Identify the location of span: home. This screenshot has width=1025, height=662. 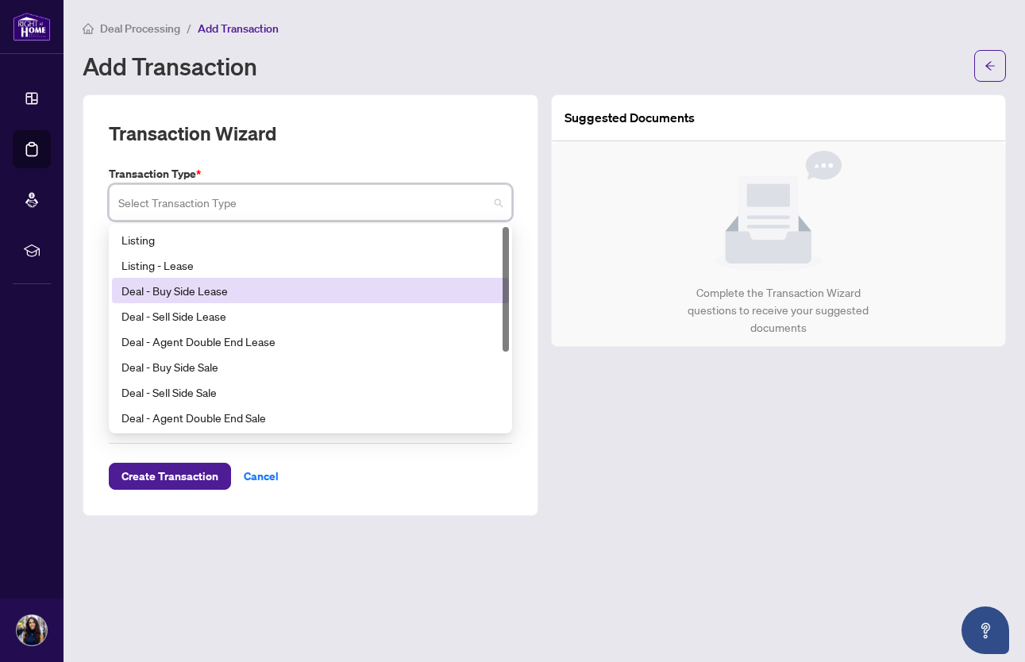
(88, 29).